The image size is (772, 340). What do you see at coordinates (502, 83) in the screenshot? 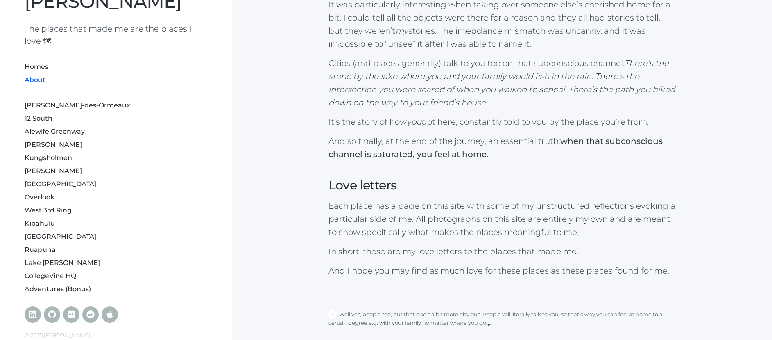
I see `em: There’s the stone by the lake where you and your family would fish in the rain. There’s the inter...` at bounding box center [502, 83].